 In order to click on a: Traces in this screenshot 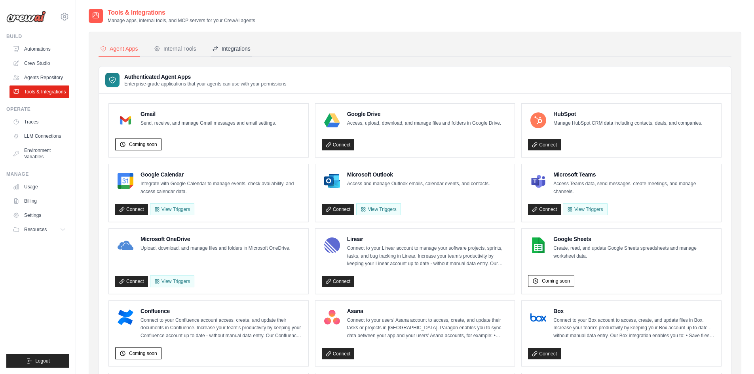, I will do `click(39, 122)`.